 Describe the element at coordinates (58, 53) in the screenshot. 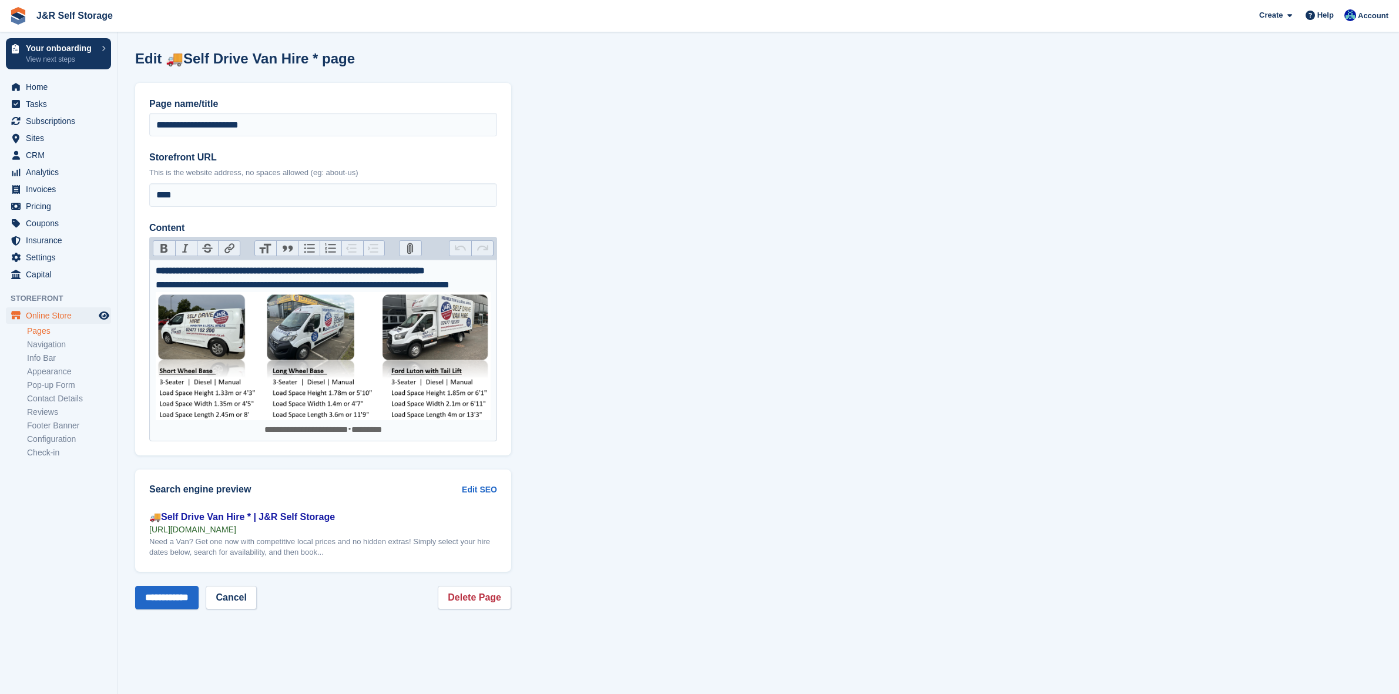

I see `a: Your onboarding View next steps` at that location.